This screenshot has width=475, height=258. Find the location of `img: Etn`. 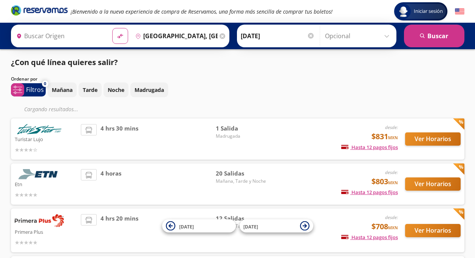

img: Etn is located at coordinates (39, 174).